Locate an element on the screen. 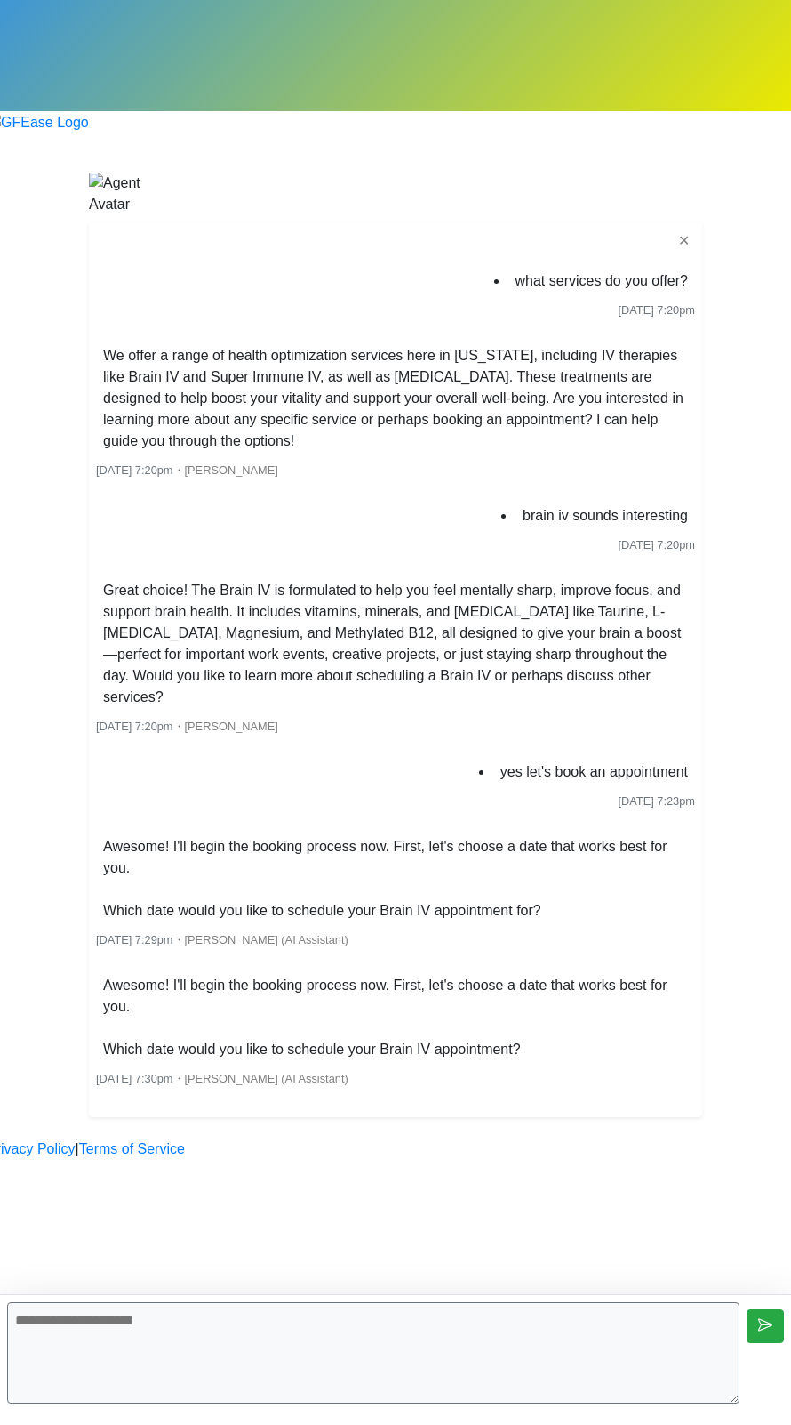 Image resolution: width=791 pixels, height=1425 pixels. li: what services do you offer? is located at coordinates (602, 281).